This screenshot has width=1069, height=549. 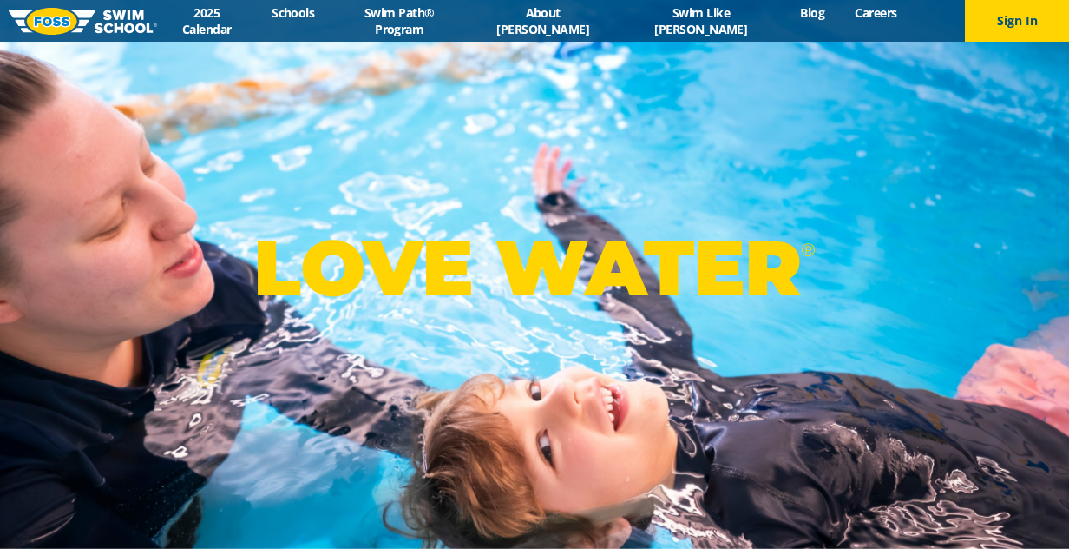 What do you see at coordinates (876, 12) in the screenshot?
I see `a: Careers` at bounding box center [876, 12].